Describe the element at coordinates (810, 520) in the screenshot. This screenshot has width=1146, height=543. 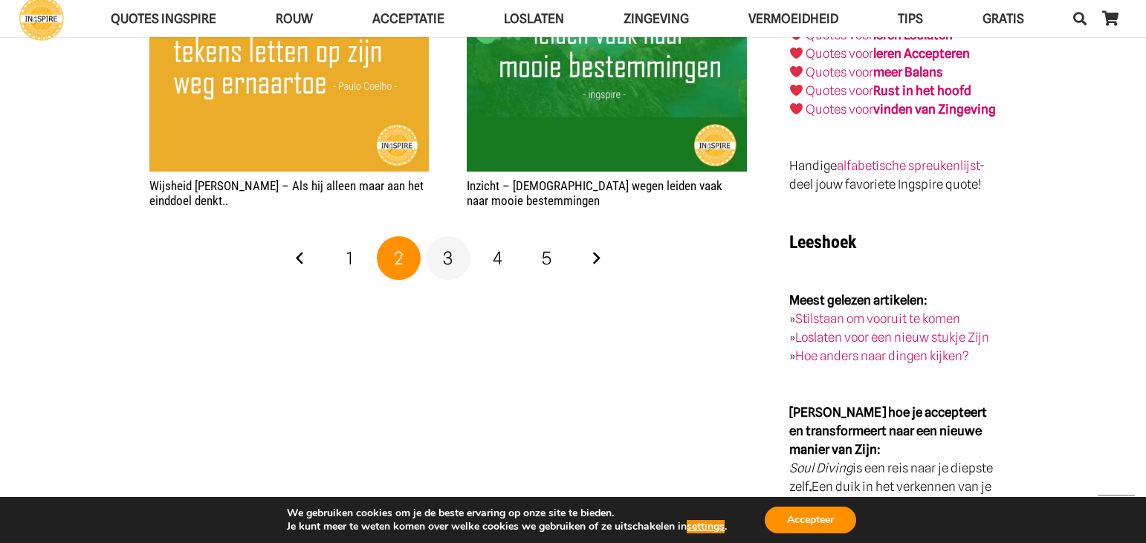
I see `button: Accepteer` at that location.